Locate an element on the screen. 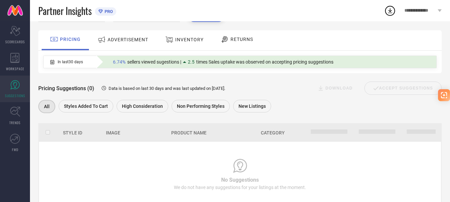 The height and width of the screenshot is (202, 450). span: TRENDS is located at coordinates (15, 123).